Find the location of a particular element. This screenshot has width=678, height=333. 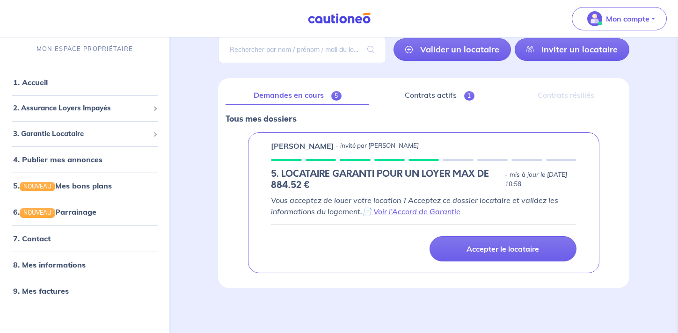

a: Inviter un locataire is located at coordinates (572, 50).